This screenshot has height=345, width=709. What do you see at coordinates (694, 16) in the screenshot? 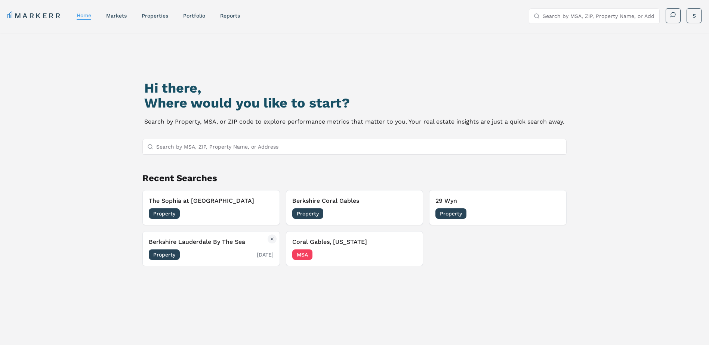
I see `button: S` at bounding box center [694, 16].